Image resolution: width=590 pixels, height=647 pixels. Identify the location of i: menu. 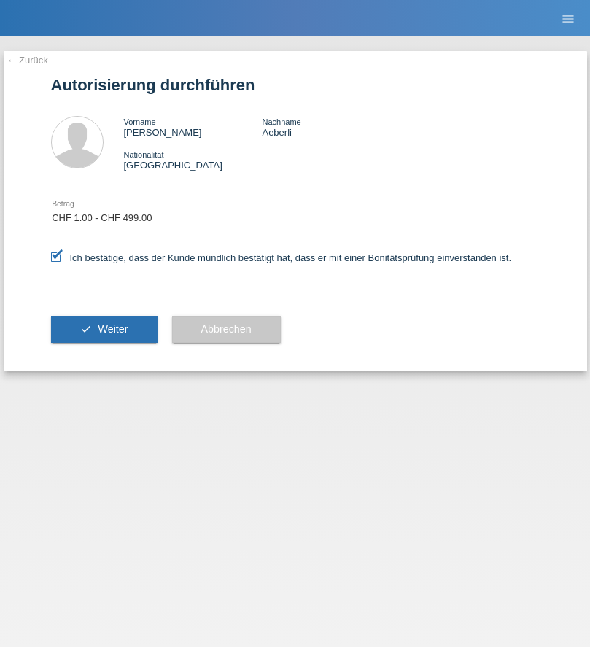
(568, 19).